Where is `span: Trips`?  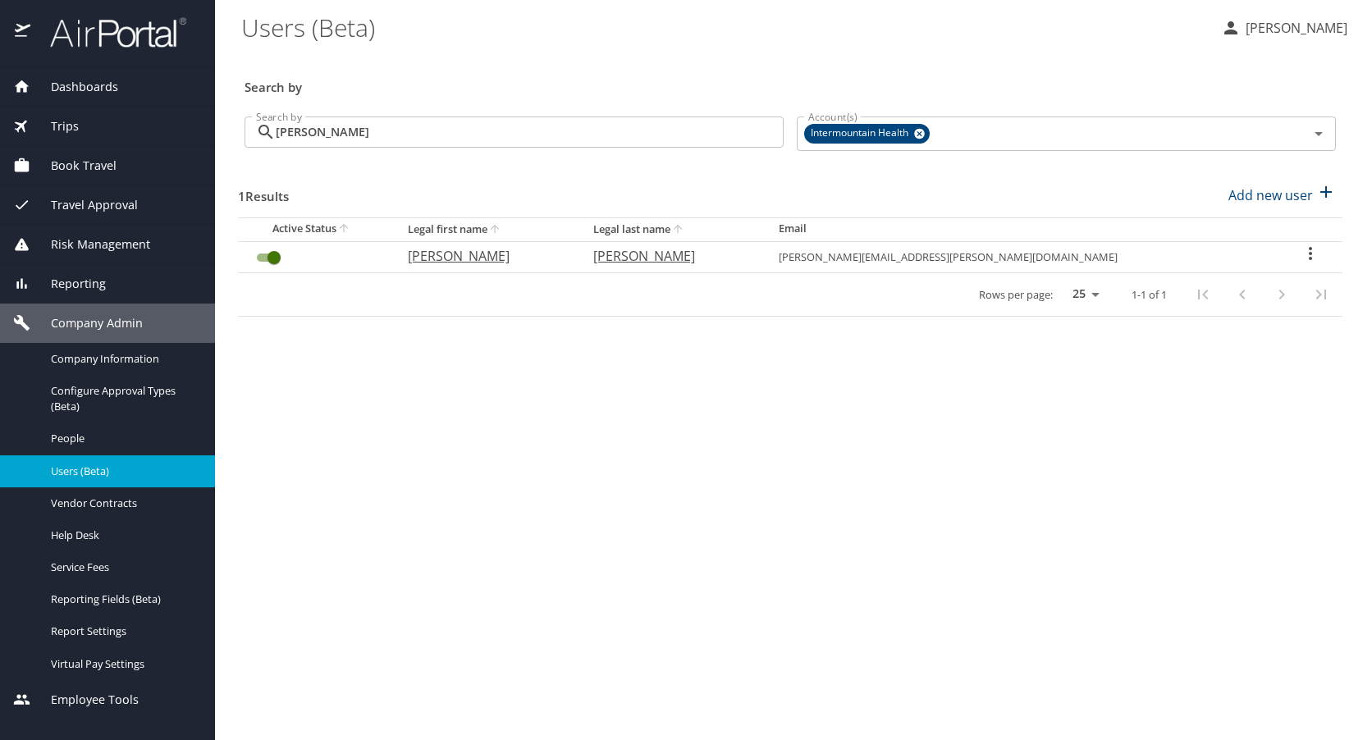 span: Trips is located at coordinates (54, 126).